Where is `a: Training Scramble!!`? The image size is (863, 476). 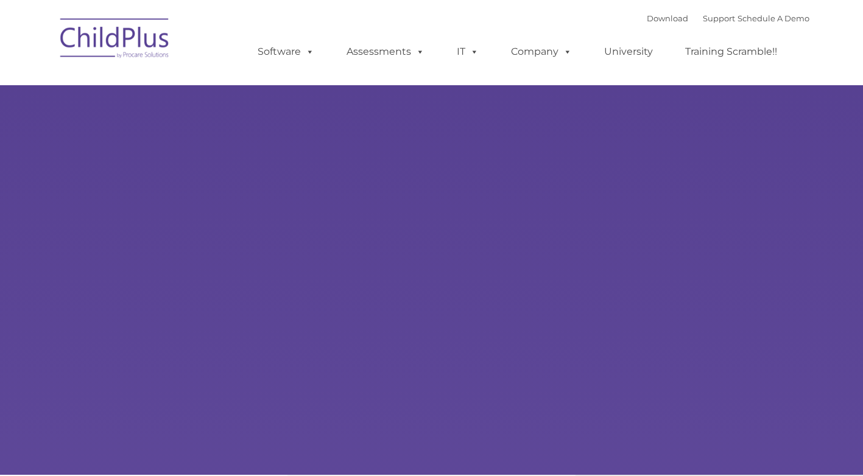
a: Training Scramble!! is located at coordinates (731, 52).